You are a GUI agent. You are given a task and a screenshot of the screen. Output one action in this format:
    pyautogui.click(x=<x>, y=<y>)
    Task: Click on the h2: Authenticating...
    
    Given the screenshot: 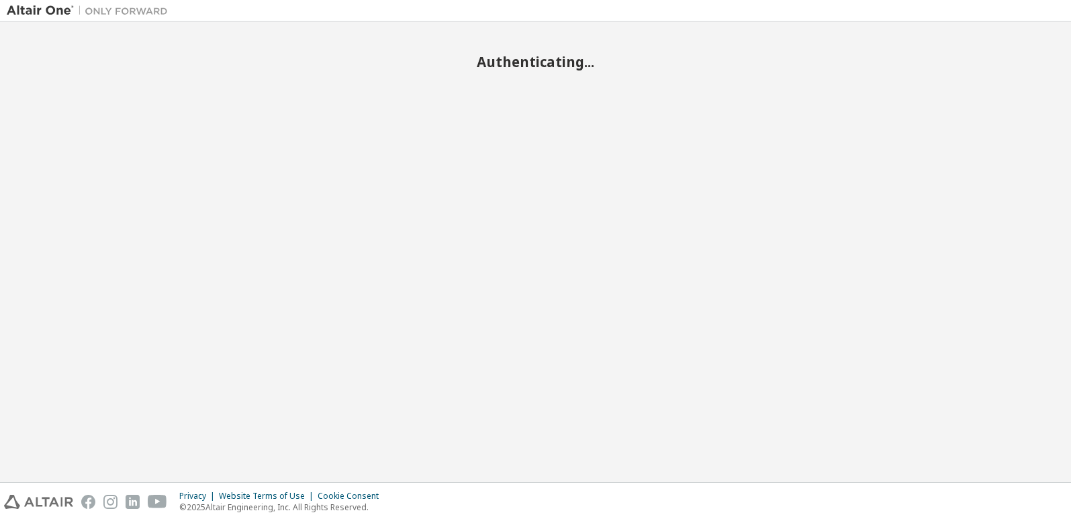 What is the action you would take?
    pyautogui.click(x=535, y=62)
    